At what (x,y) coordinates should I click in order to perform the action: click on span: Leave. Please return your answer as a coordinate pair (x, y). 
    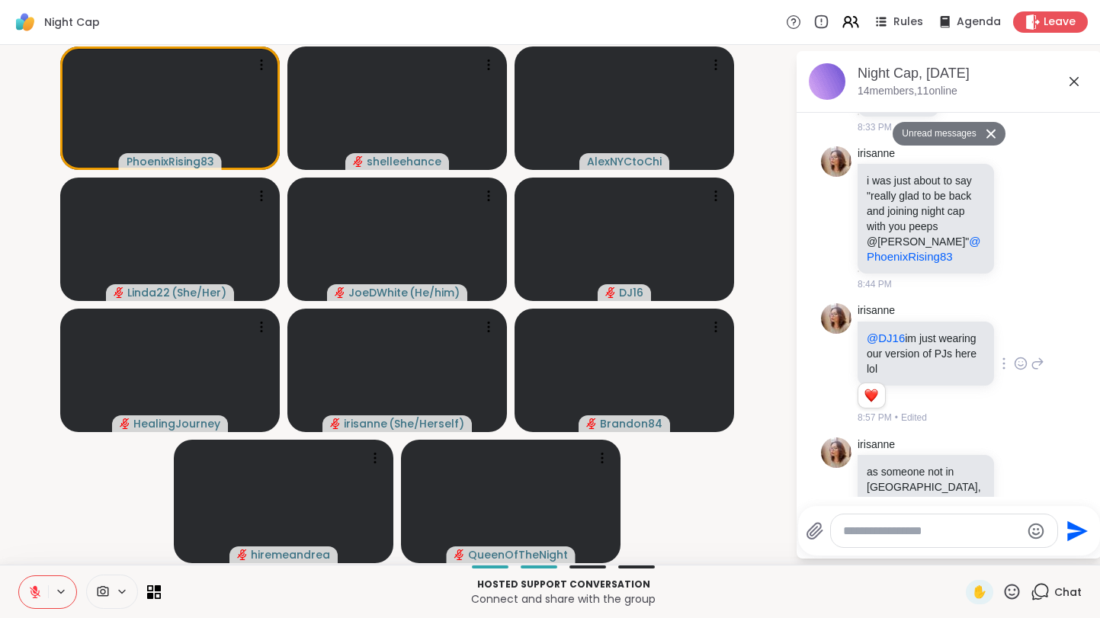
    Looking at the image, I should click on (1059, 22).